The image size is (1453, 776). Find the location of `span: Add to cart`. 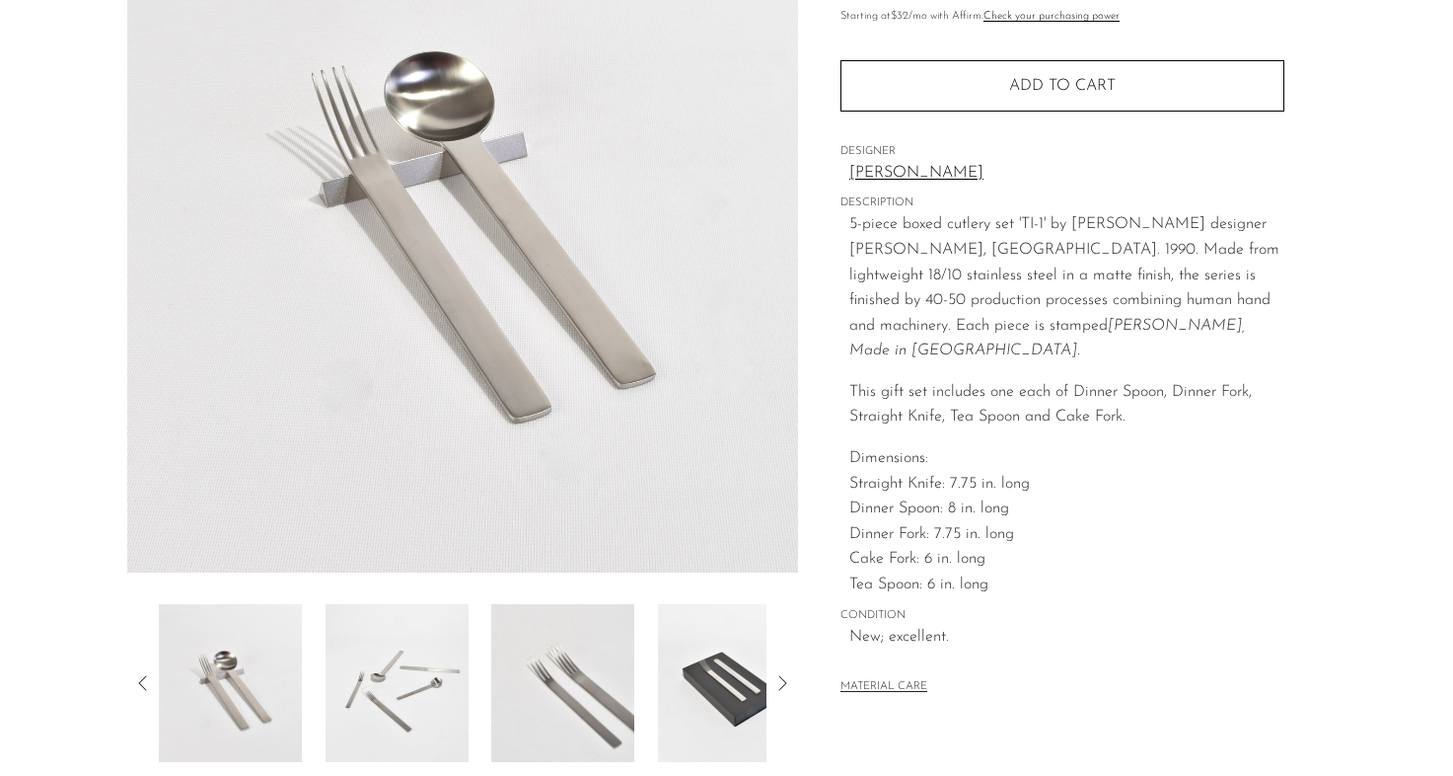

span: Add to cart is located at coordinates (1063, 86).